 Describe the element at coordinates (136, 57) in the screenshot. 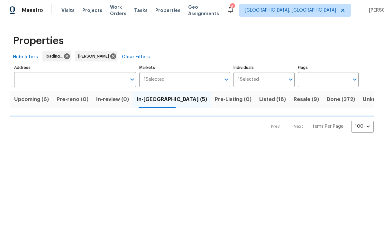

I see `button: Clear Filters` at that location.